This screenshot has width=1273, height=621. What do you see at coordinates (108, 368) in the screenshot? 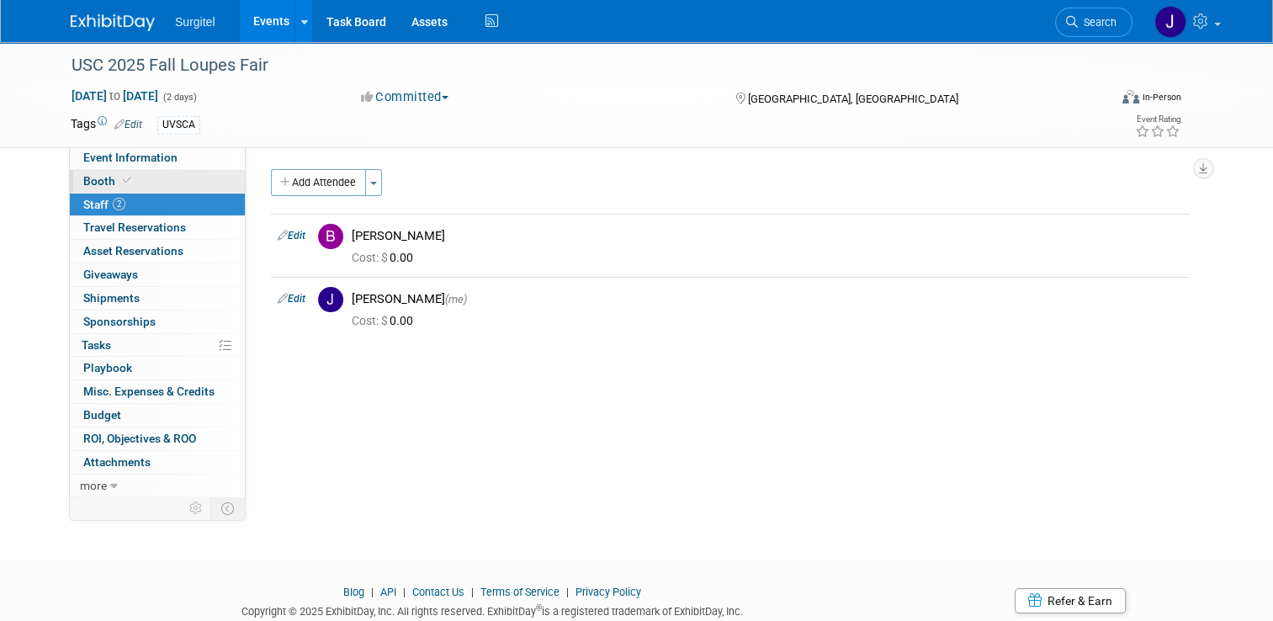
I see `span: Playbook` at bounding box center [108, 368].